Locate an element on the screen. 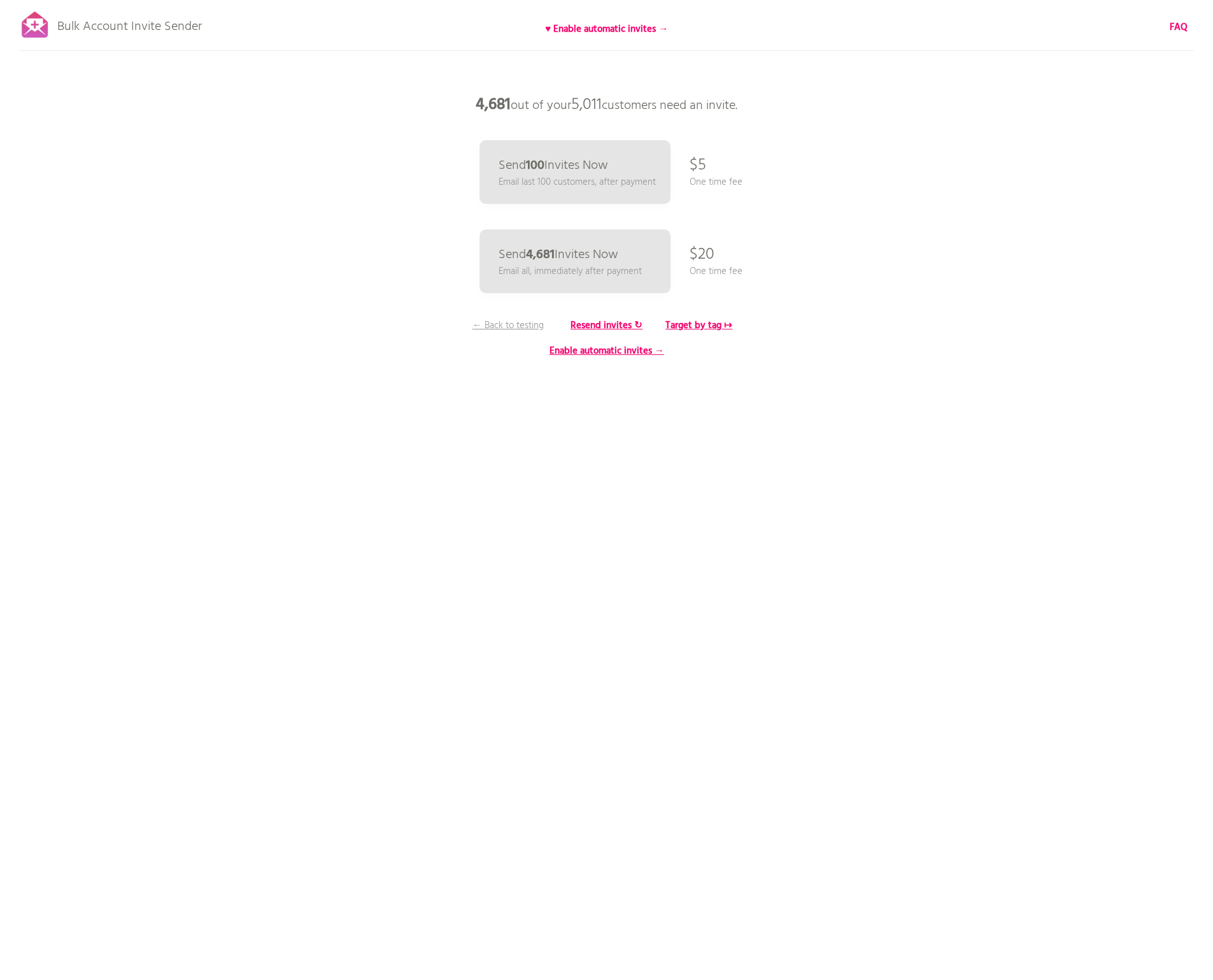 This screenshot has height=980, width=1213. p: $20 is located at coordinates (702, 255).